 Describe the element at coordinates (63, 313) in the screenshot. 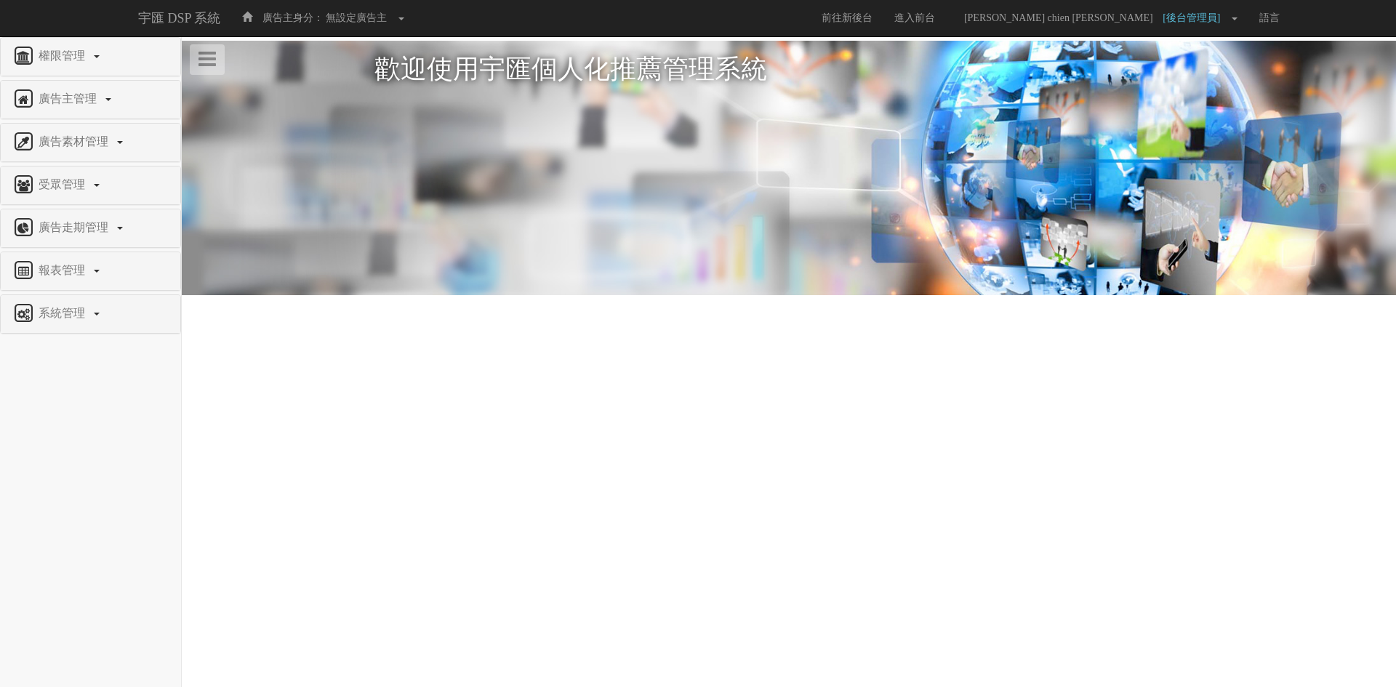

I see `span: 系統管理` at that location.